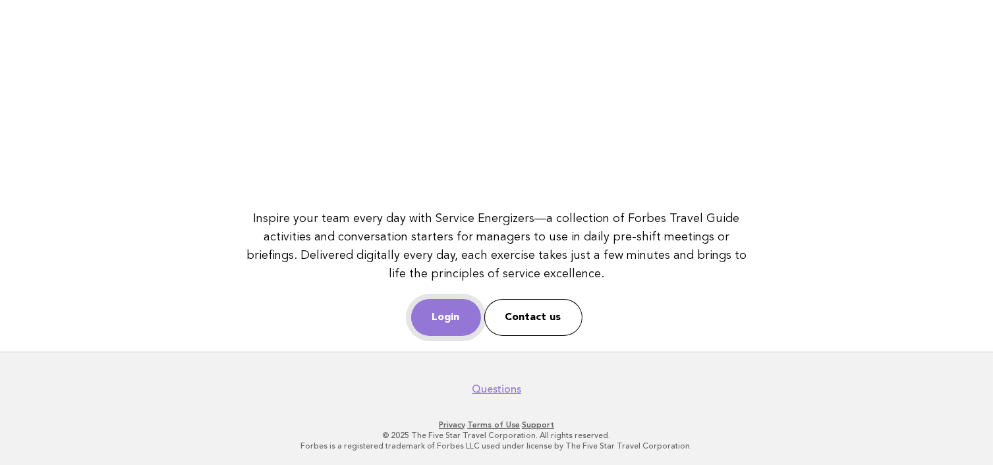  I want to click on a: Support, so click(537, 425).